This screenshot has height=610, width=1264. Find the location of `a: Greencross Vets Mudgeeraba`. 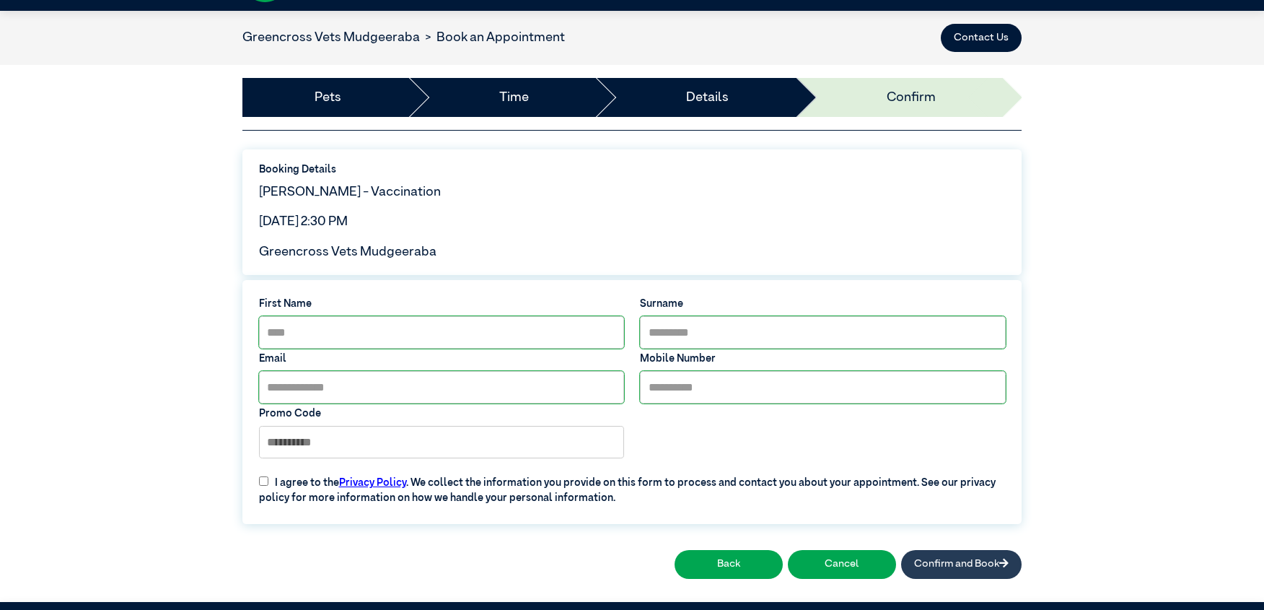

a: Greencross Vets Mudgeeraba is located at coordinates (331, 38).